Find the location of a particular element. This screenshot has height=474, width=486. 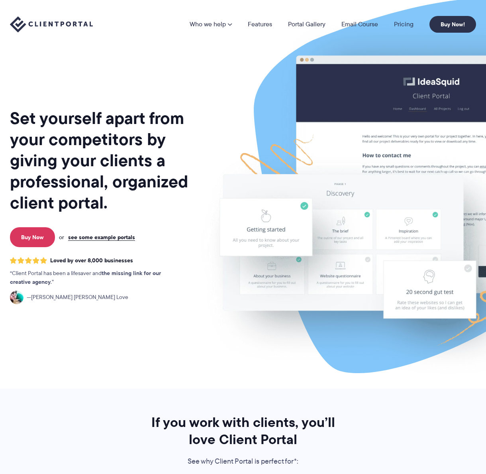

h2: If you work with clients, you’ll love Client Portal is located at coordinates (243, 431).